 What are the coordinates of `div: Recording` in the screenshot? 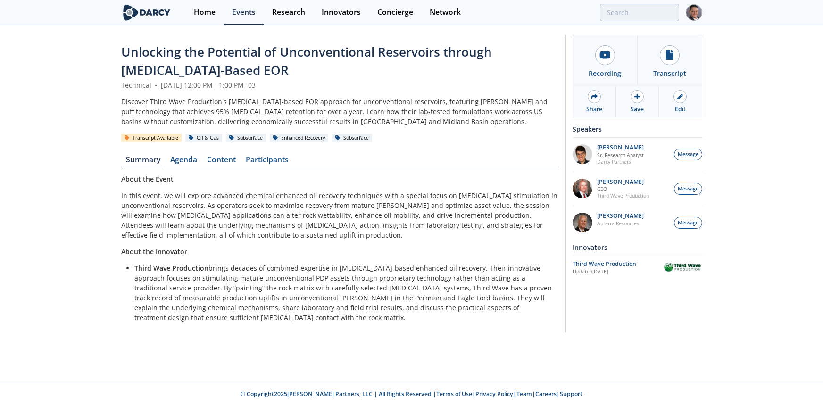 It's located at (605, 73).